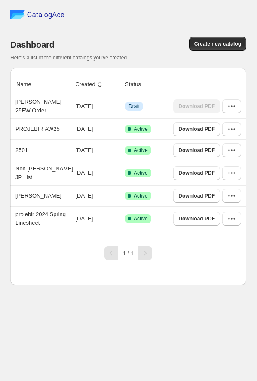  I want to click on span: Here's a list of the different catalogs you've created., so click(69, 58).